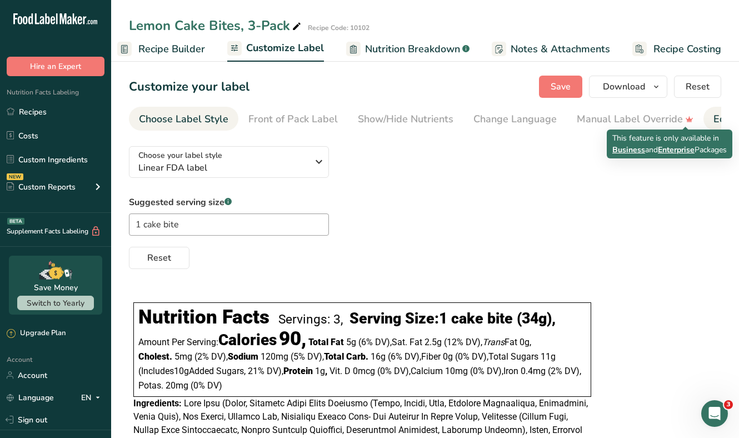 Image resolution: width=739 pixels, height=438 pixels. Describe the element at coordinates (687, 49) in the screenshot. I see `span: Recipe Costing` at that location.